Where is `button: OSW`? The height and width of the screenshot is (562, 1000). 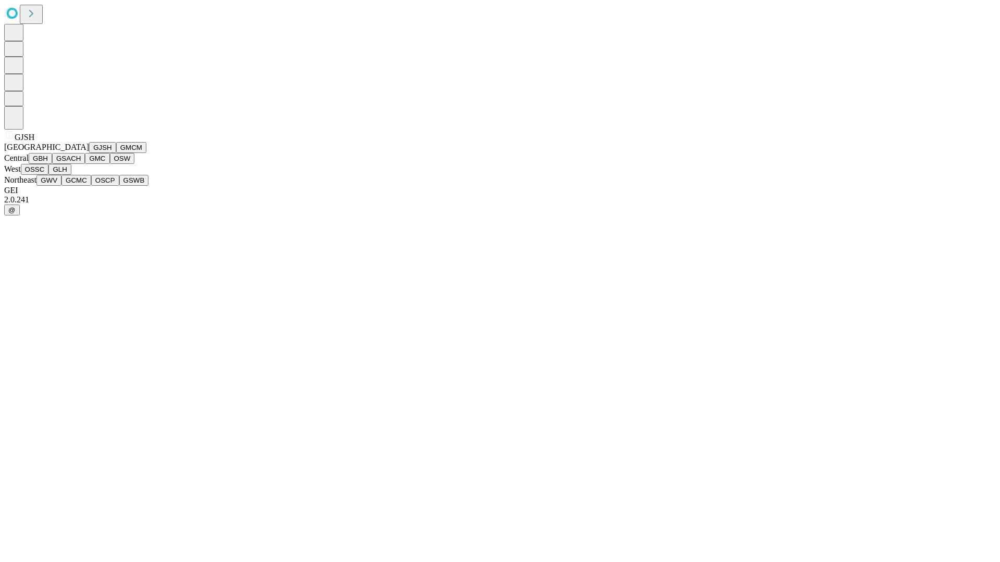
button: OSW is located at coordinates (122, 158).